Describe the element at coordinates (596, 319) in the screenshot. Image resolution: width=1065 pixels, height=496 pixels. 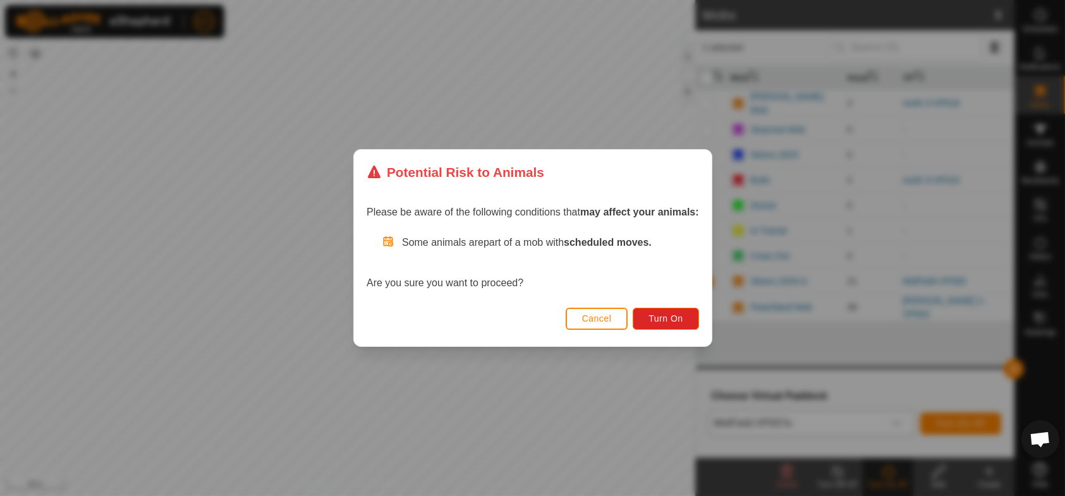
I see `span: Cancel` at that location.